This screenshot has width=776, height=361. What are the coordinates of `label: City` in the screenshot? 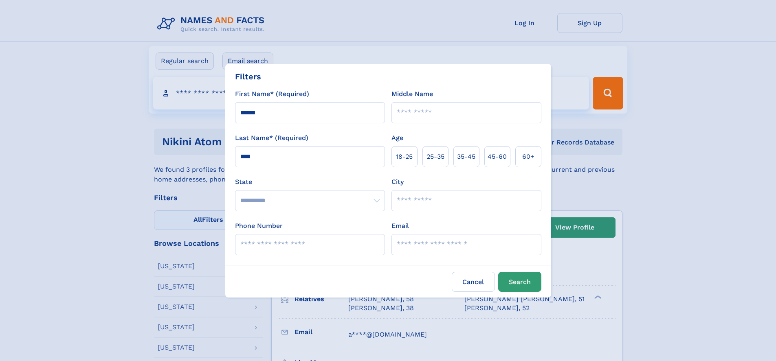 It's located at (397, 182).